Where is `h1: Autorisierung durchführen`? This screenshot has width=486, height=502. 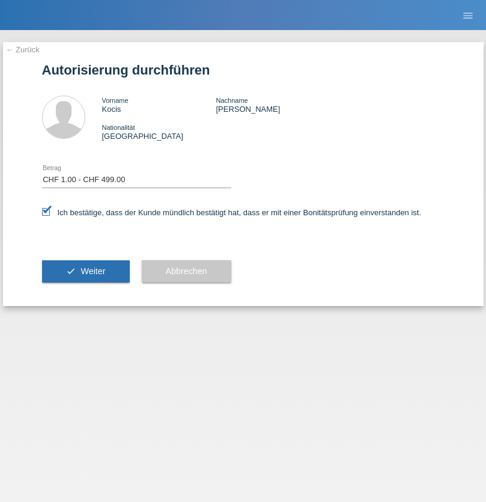
h1: Autorisierung durchführen is located at coordinates (243, 70).